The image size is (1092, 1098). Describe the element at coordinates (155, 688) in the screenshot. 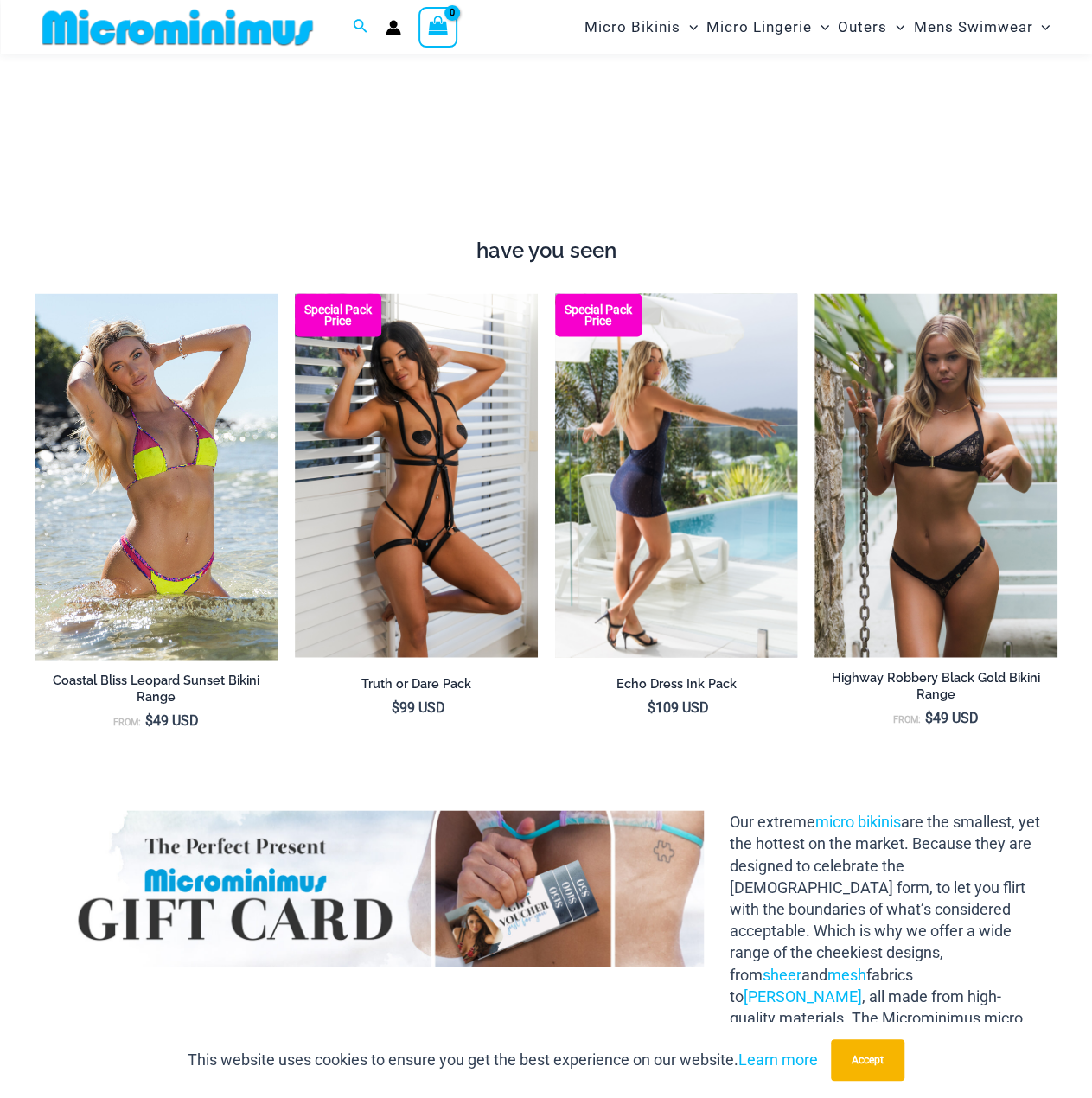

I see `h2: Coastal Bliss Leopard Sunset Bikini Range` at that location.